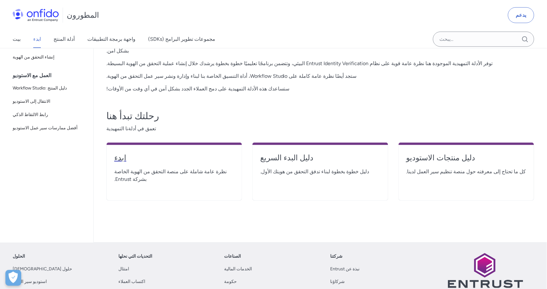 The image size is (547, 289). I want to click on a: شركتنا, so click(336, 257).